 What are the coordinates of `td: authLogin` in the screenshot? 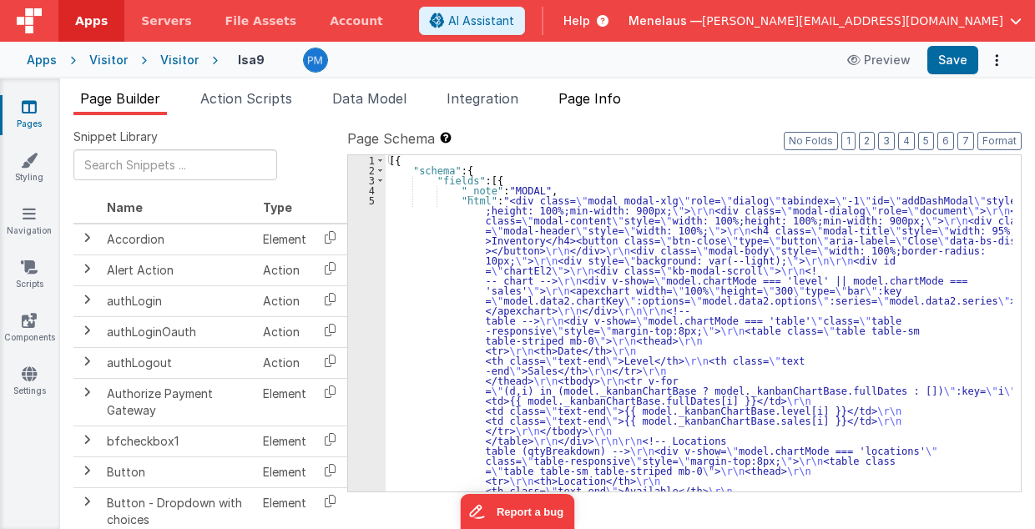 It's located at (178, 301).